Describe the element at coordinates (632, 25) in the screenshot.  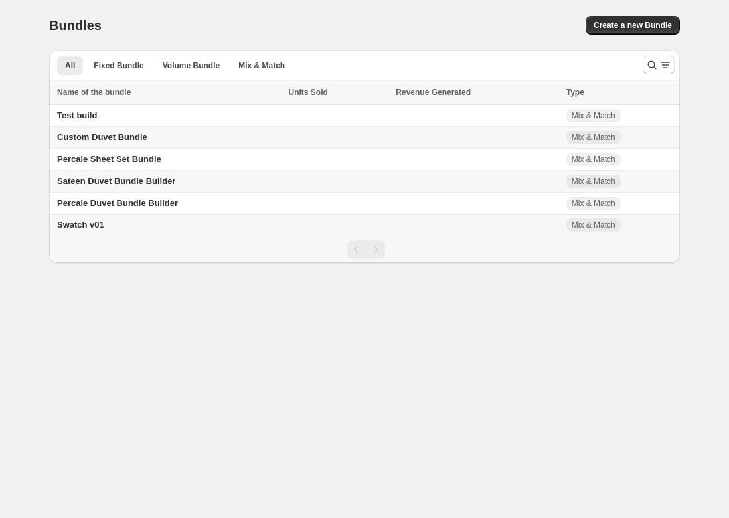
I see `button: Create a new Bundle` at that location.